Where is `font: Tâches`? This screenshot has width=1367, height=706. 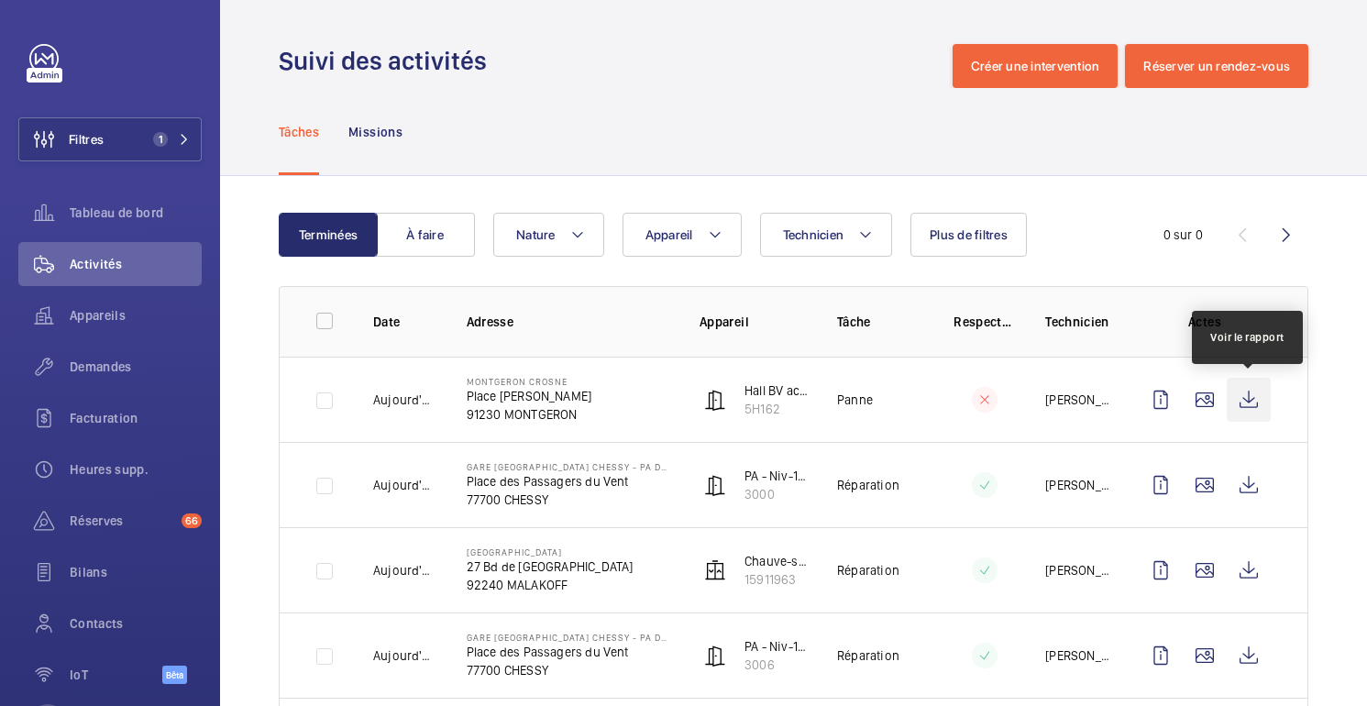 font: Tâches is located at coordinates (299, 132).